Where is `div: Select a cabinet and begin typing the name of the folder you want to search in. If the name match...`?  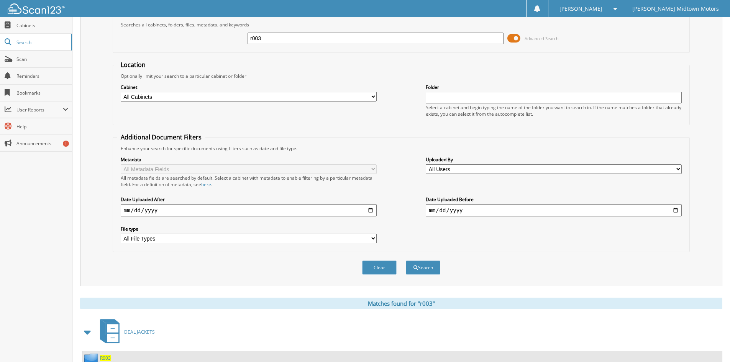 div: Select a cabinet and begin typing the name of the folder you want to search in. If the name match... is located at coordinates (554, 111).